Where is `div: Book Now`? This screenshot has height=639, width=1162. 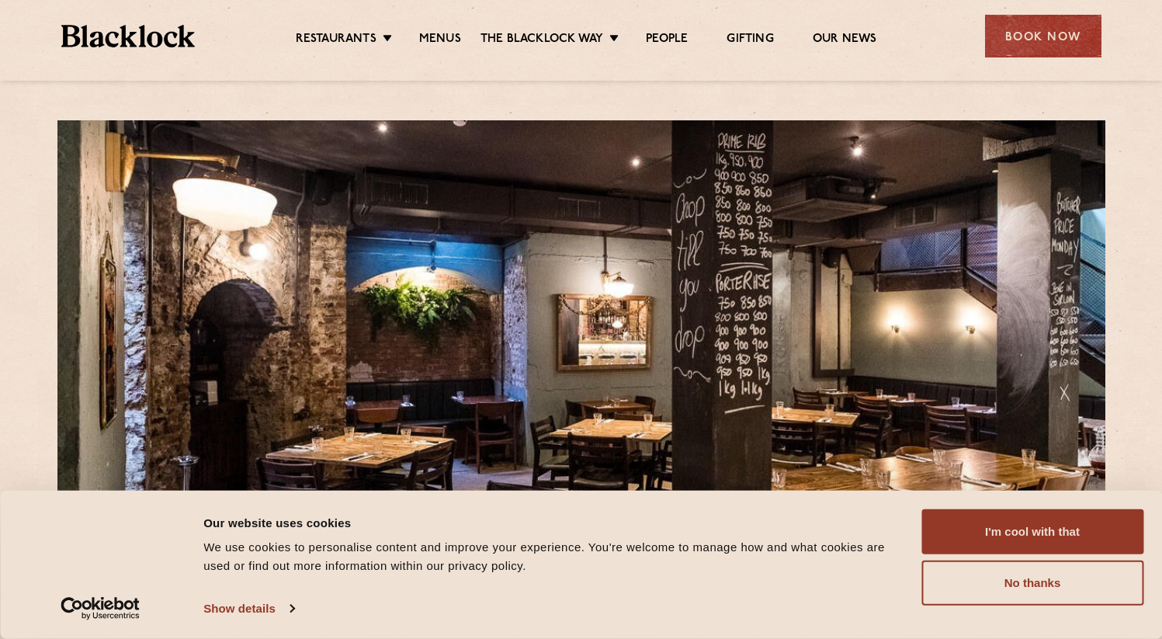
div: Book Now is located at coordinates (1043, 36).